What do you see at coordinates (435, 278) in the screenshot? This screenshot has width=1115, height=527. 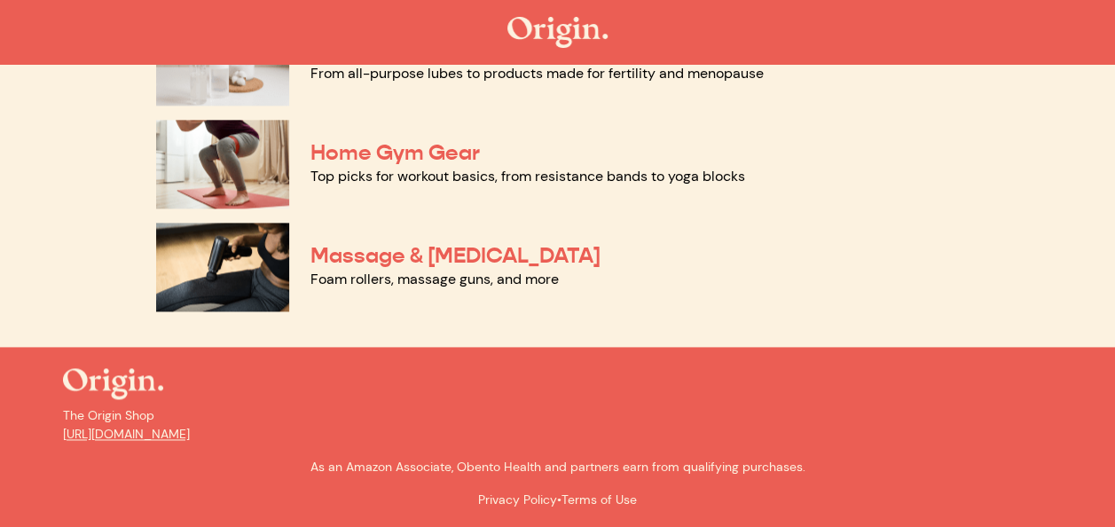 I see `a: Foam rollers, massage guns, and more` at bounding box center [435, 278].